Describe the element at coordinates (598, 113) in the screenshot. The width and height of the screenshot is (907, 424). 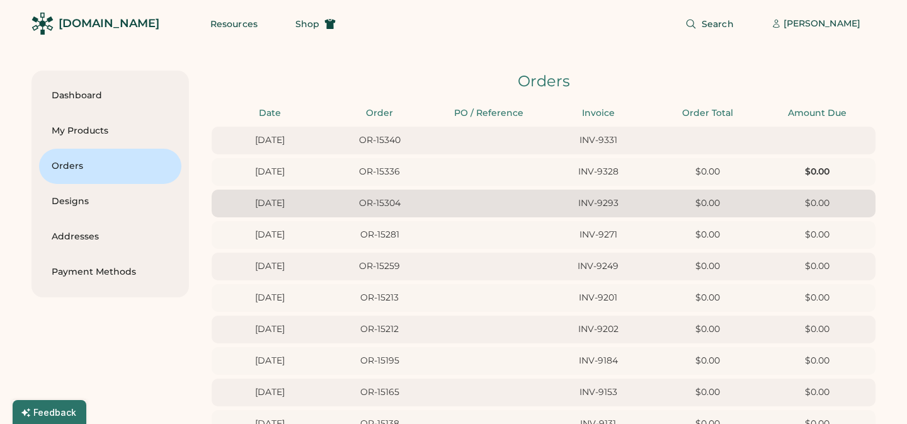
I see `div: Invoice` at that location.